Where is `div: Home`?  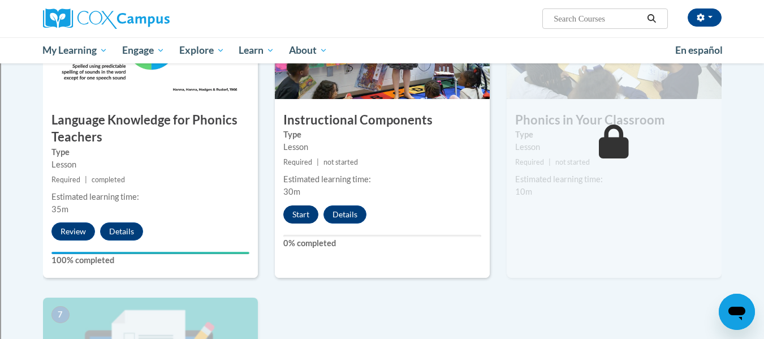
div: Home is located at coordinates (382, 286).